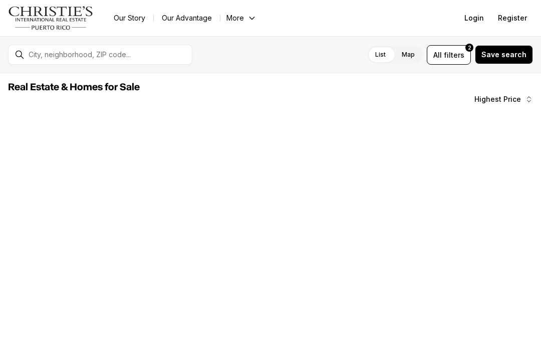 Image resolution: width=541 pixels, height=349 pixels. I want to click on span: Save search, so click(504, 55).